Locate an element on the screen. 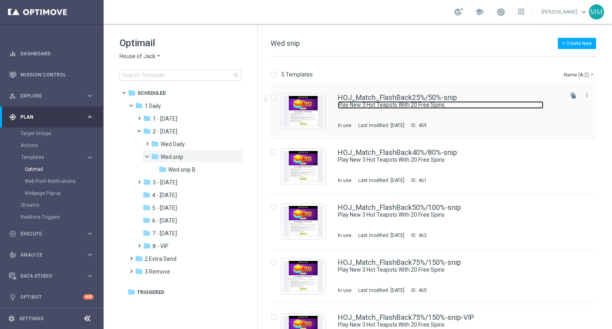  a: Target Groups is located at coordinates (52, 134).